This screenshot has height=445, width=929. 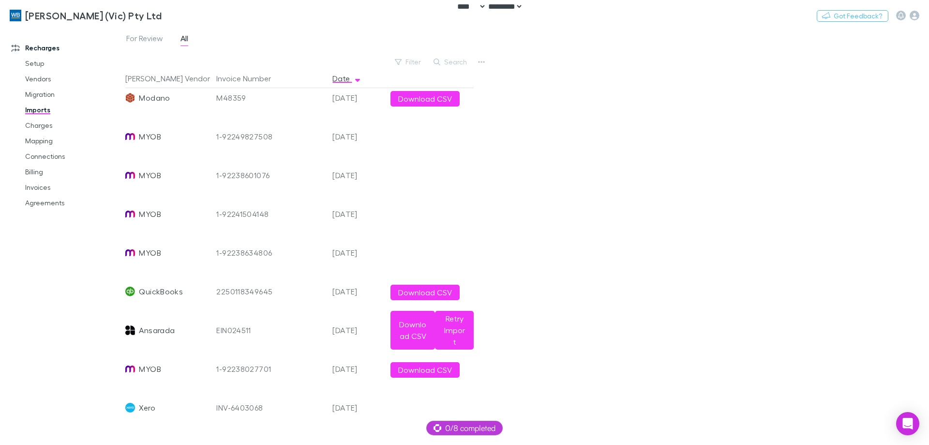 What do you see at coordinates (270, 214) in the screenshot?
I see `div: 1-92241504148` at bounding box center [270, 214].